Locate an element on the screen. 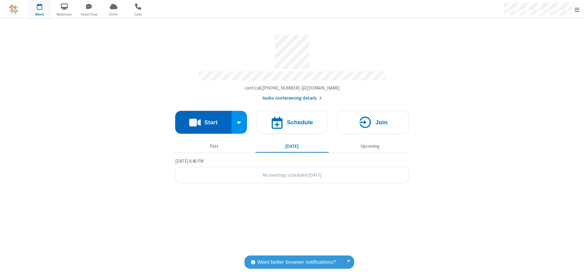 Image resolution: width=584 pixels, height=279 pixels. button: Join is located at coordinates (373, 122).